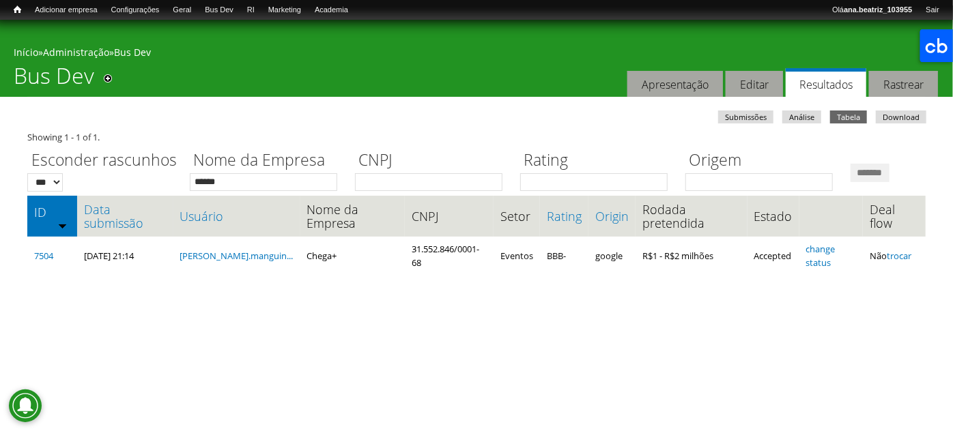  What do you see at coordinates (564, 256) in the screenshot?
I see `td: BBB-` at bounding box center [564, 256].